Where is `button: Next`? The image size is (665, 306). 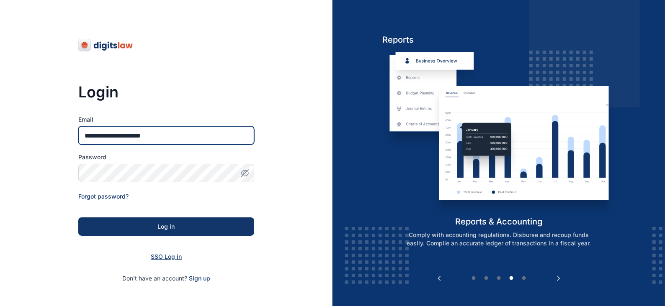
button: Next is located at coordinates (558, 279).